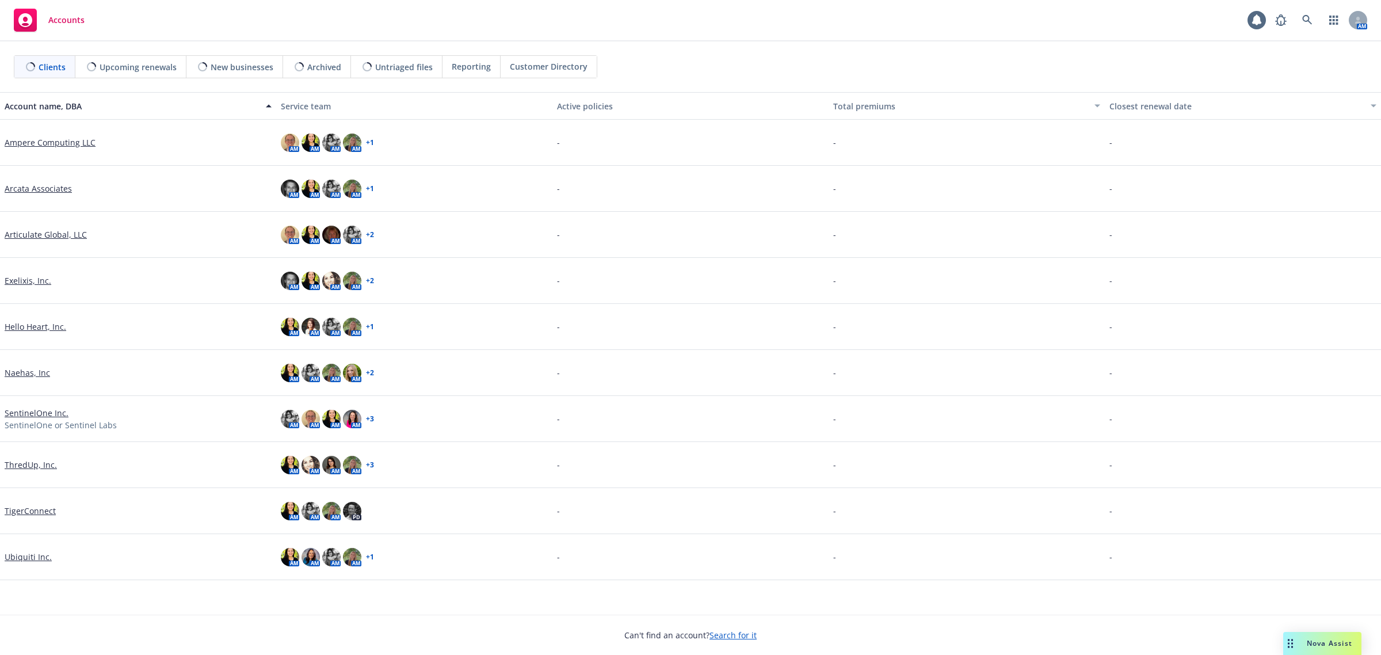  What do you see at coordinates (45, 234) in the screenshot?
I see `a: Articulate Global, LLC` at bounding box center [45, 234].